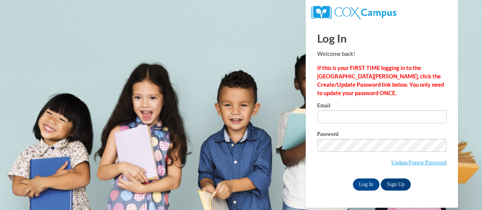  Describe the element at coordinates (382, 54) in the screenshot. I see `p: Welcome back!` at that location.